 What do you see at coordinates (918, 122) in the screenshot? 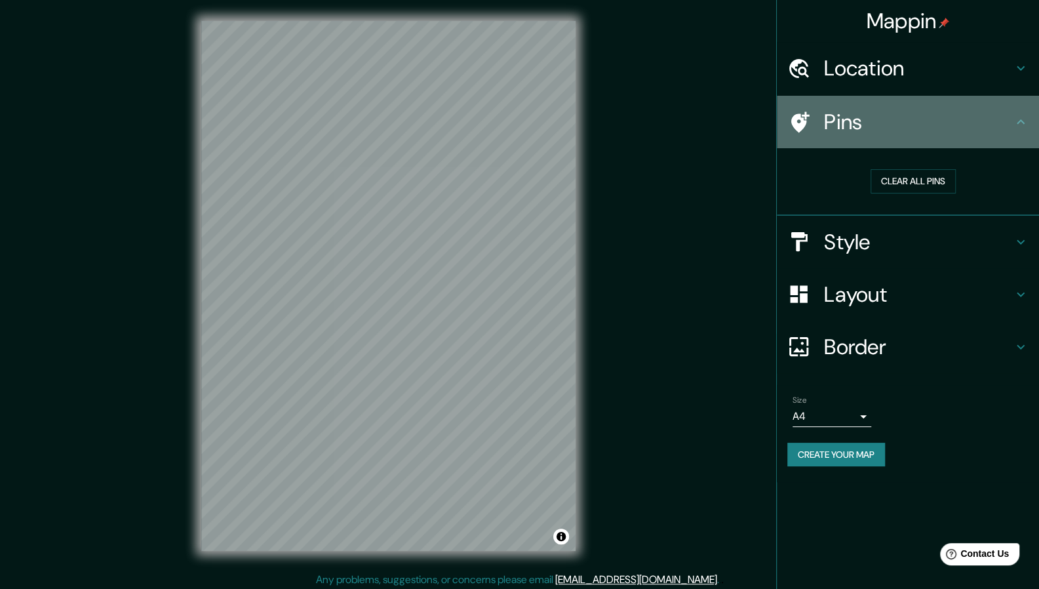
I see `h4: Pins` at bounding box center [918, 122].